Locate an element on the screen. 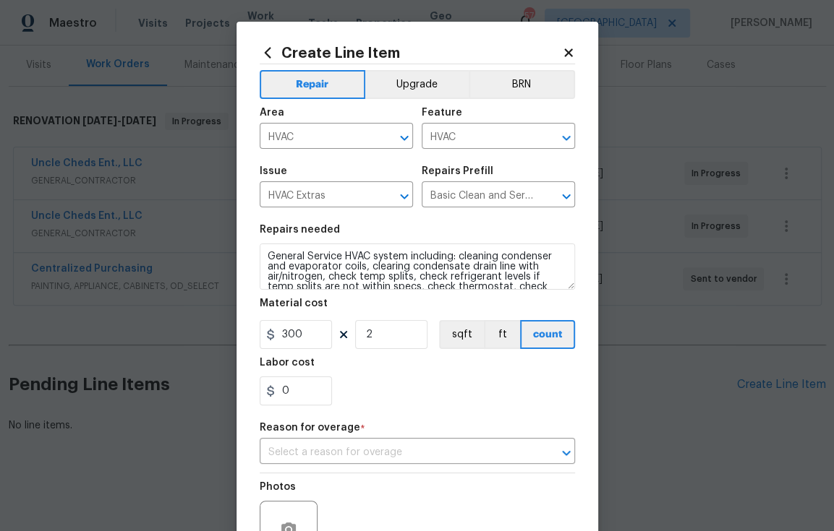 The height and width of the screenshot is (531, 834). h5: Feature is located at coordinates (442, 113).